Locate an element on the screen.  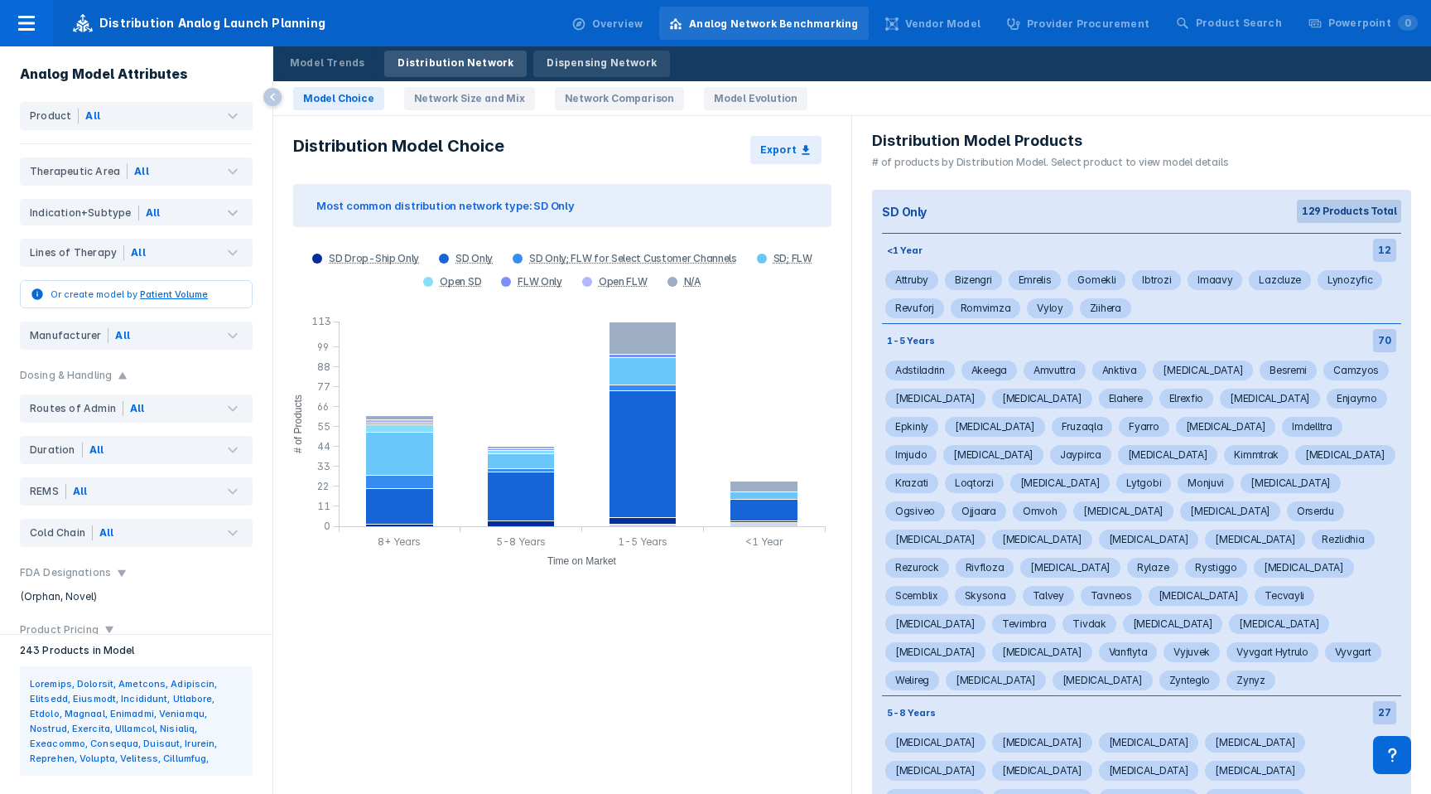
h4: Analog Model Attributes is located at coordinates (104, 74).